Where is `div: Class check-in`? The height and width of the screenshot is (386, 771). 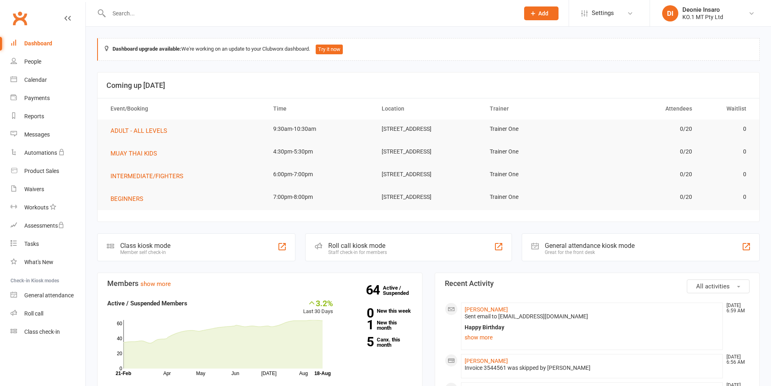 div: Class check-in is located at coordinates (42, 331).